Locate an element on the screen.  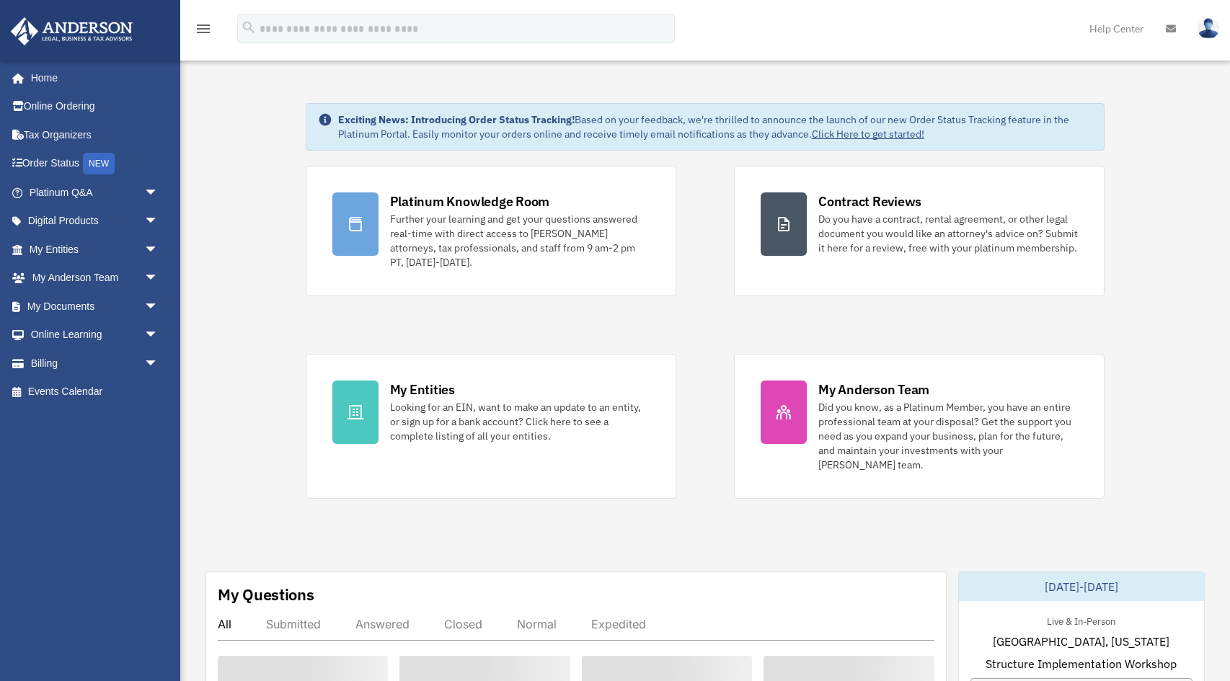
div: Do you have a contract, rental agreement, or other legal document you would like an attorney's ad... is located at coordinates (948, 234).